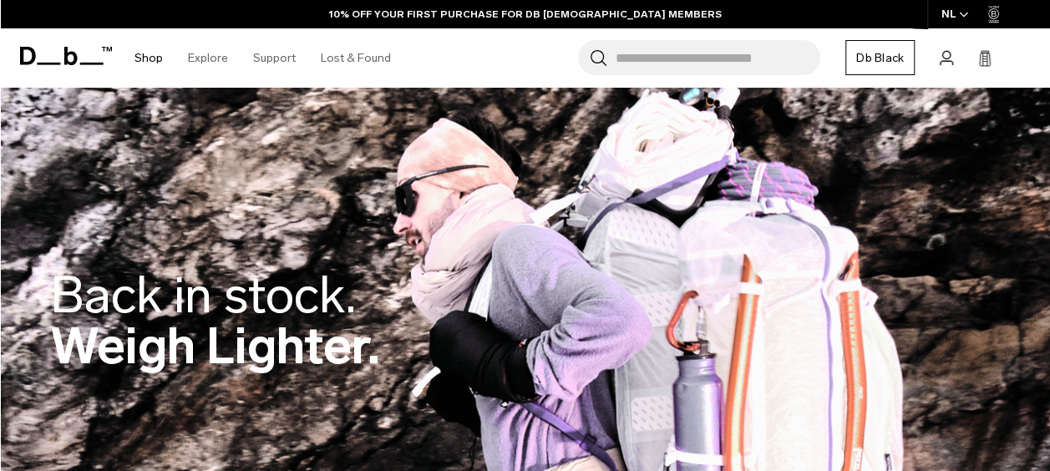 This screenshot has width=1050, height=471. I want to click on a: Lost & Found, so click(356, 58).